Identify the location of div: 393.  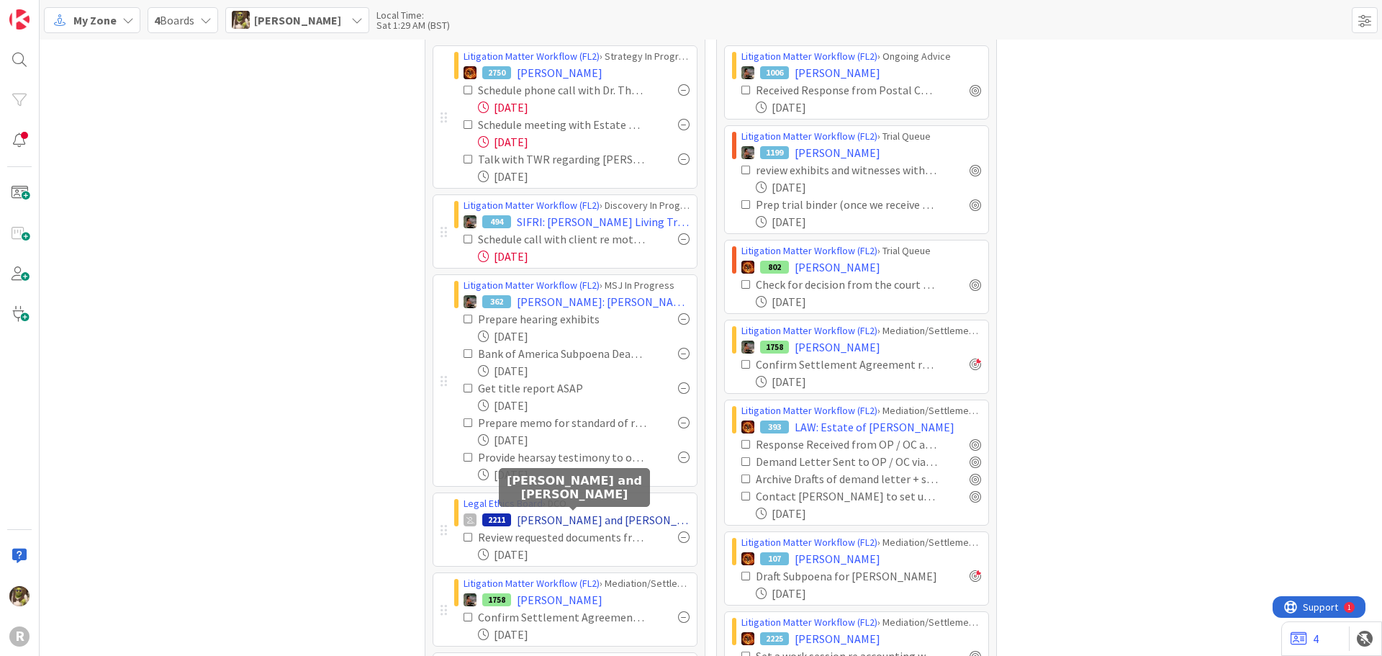
(774, 427).